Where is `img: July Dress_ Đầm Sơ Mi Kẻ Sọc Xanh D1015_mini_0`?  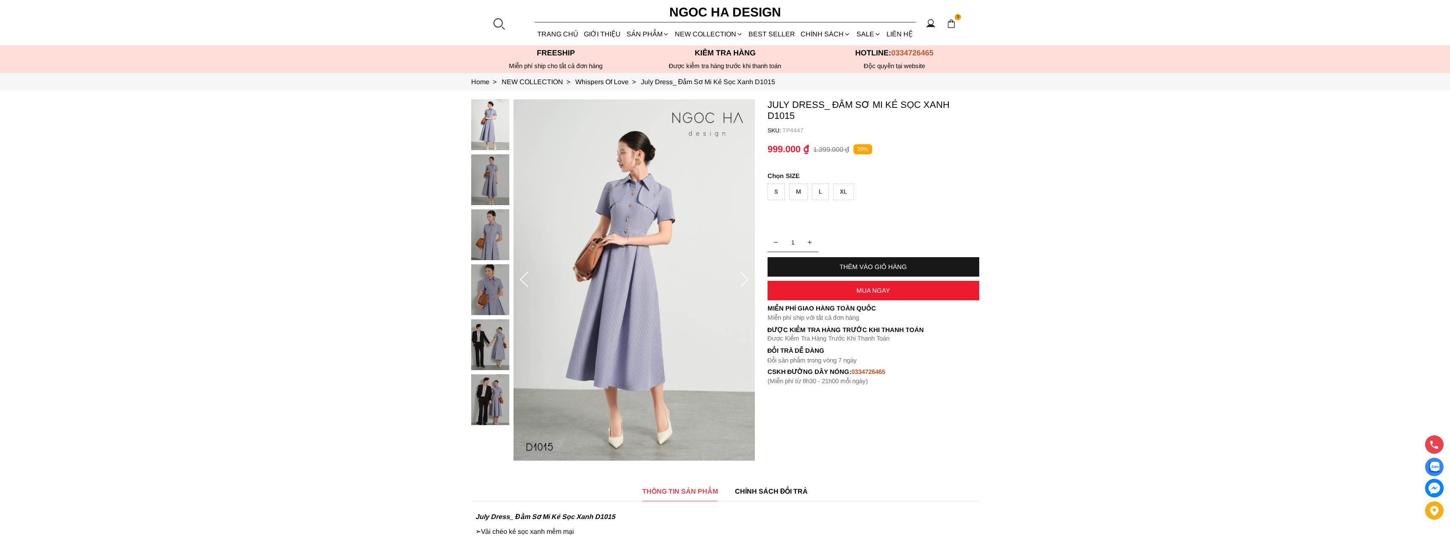
img: July Dress_ Đầm Sơ Mi Kẻ Sọc Xanh D1015_mini_0 is located at coordinates (490, 125).